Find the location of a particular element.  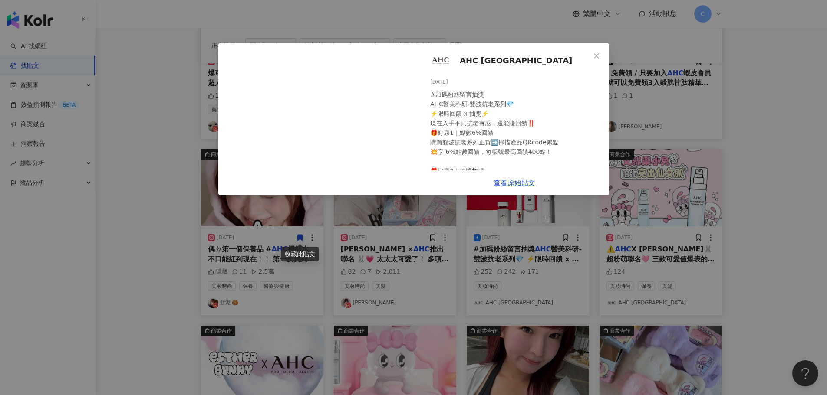

button: Close is located at coordinates (596, 56).